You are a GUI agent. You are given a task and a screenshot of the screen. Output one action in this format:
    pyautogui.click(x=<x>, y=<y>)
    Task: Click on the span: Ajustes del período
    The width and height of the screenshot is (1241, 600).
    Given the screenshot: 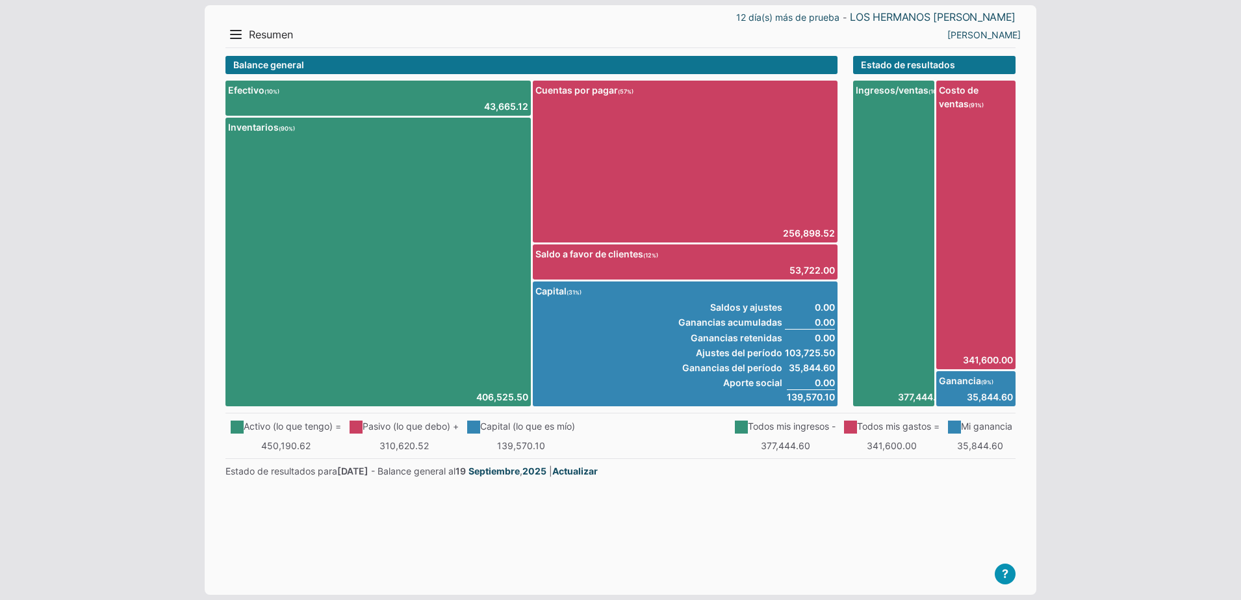 What is the action you would take?
    pyautogui.click(x=730, y=352)
    